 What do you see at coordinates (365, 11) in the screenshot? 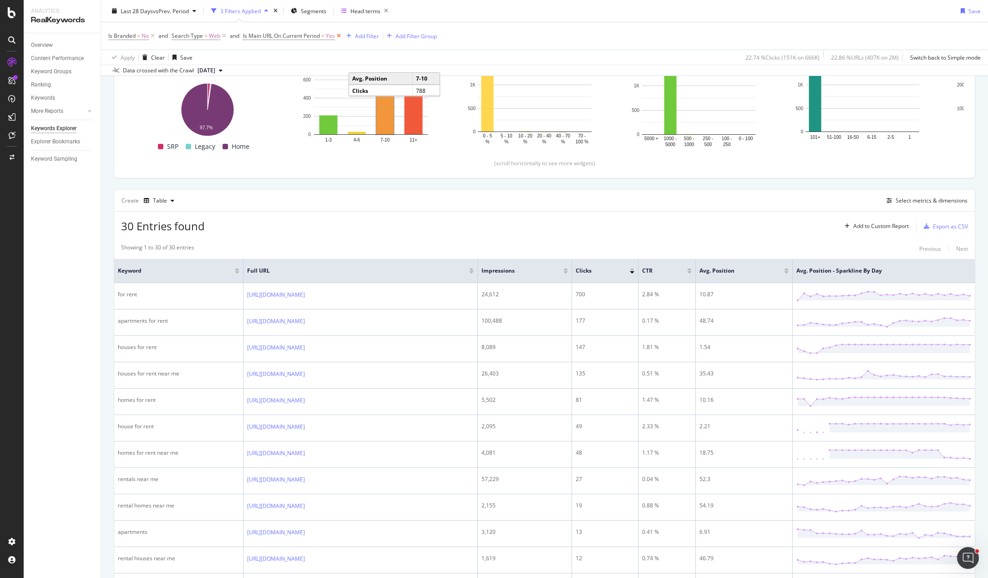
I see `button: Head terms` at bounding box center [365, 11].